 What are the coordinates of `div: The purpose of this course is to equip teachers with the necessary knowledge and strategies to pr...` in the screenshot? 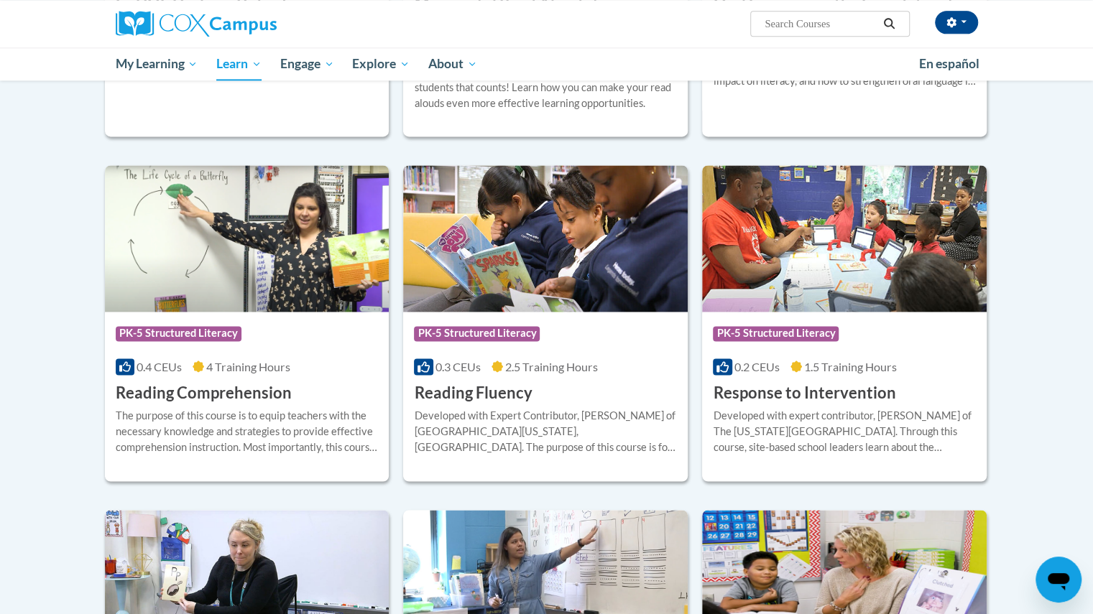 It's located at (247, 432).